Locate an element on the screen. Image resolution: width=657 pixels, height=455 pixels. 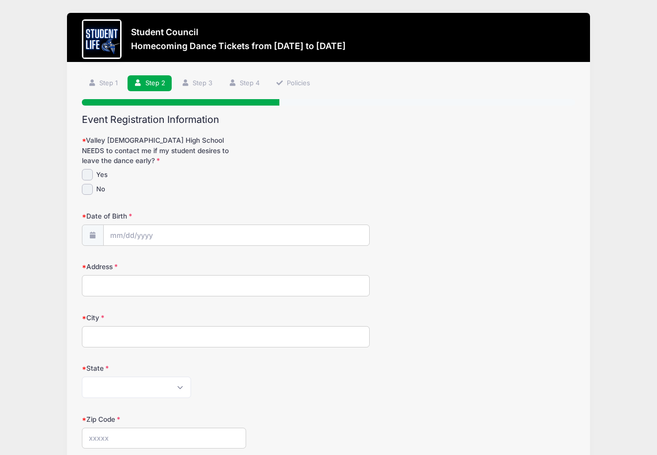
label: Yes is located at coordinates (102, 175).